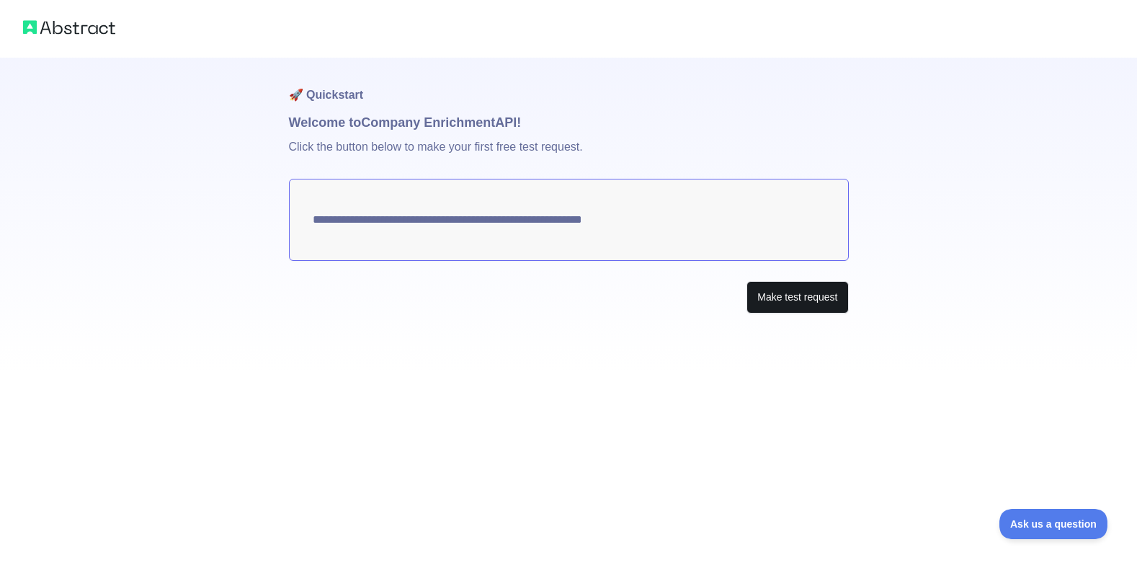 The image size is (1137, 568). What do you see at coordinates (568, 156) in the screenshot?
I see `p: Click the button below to make your first free test request.` at bounding box center [568, 156].